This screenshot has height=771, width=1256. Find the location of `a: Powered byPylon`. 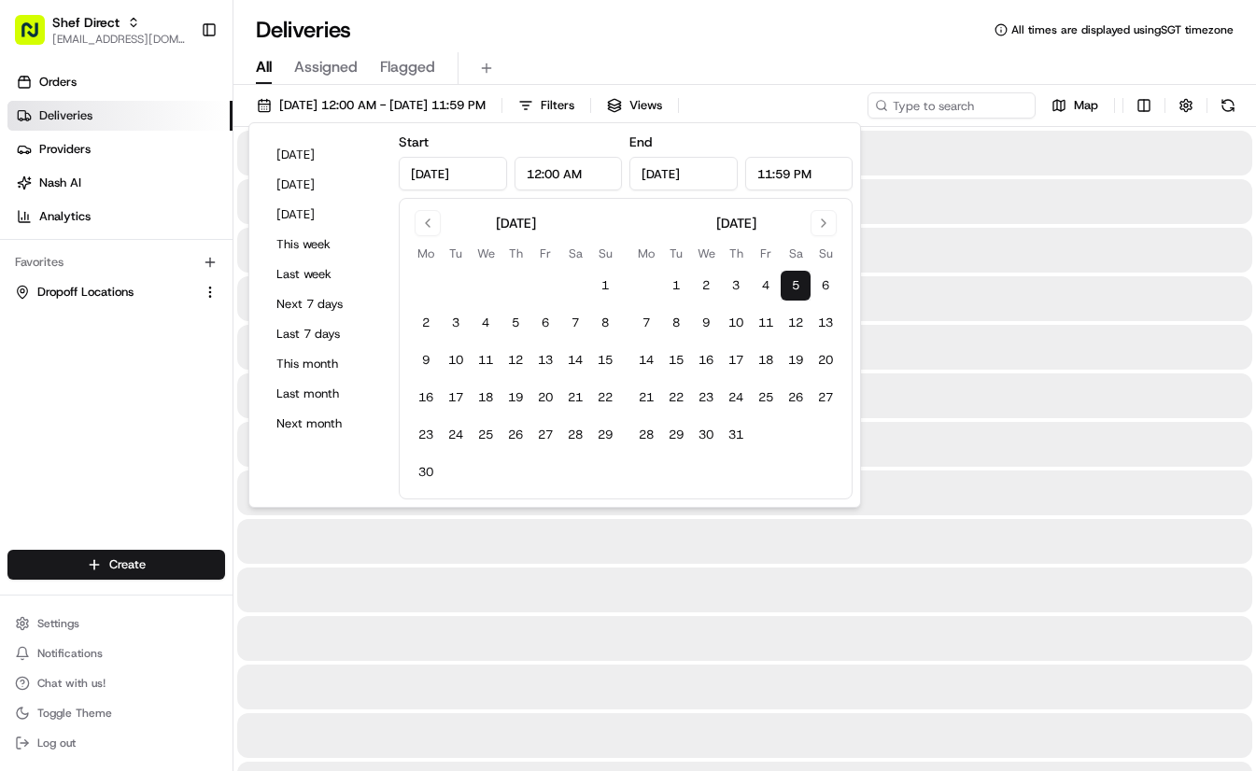

a: Powered byPylon is located at coordinates (178, 419).